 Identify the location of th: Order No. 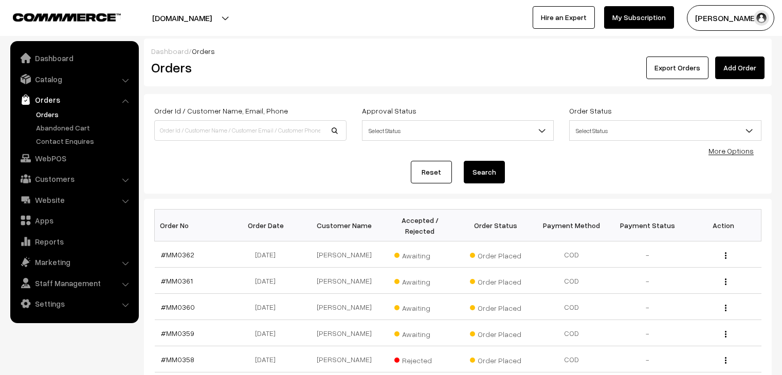
(193, 226).